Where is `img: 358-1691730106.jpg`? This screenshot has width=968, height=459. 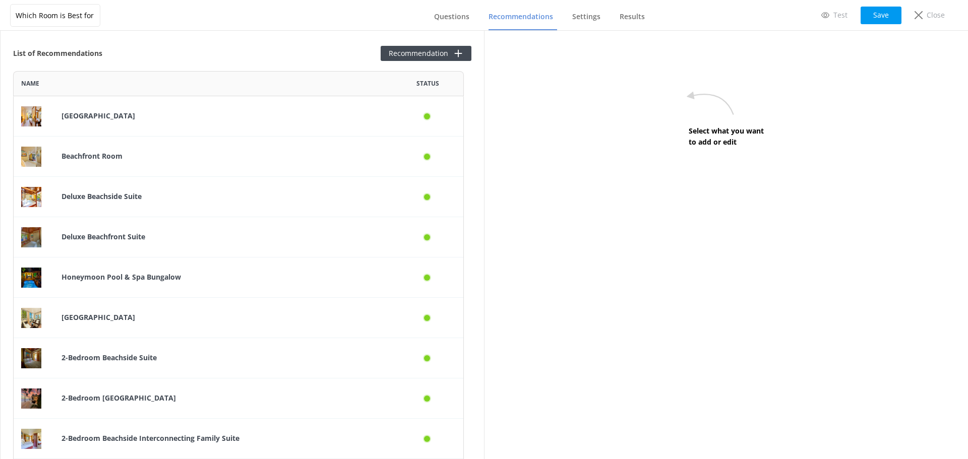 img: 358-1691730106.jpg is located at coordinates (31, 318).